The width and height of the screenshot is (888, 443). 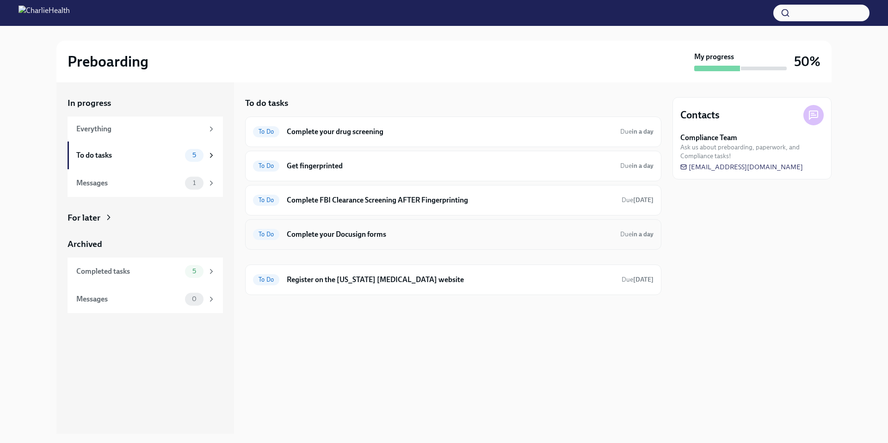 What do you see at coordinates (752, 152) in the screenshot?
I see `span: Ask us about preboarding, paperwork, and Compliance tasks!` at bounding box center [752, 152].